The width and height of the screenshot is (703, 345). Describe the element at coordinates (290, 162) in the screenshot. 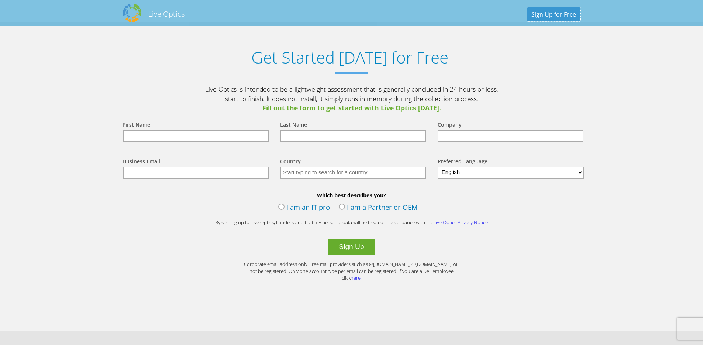

I see `label: Country` at that location.